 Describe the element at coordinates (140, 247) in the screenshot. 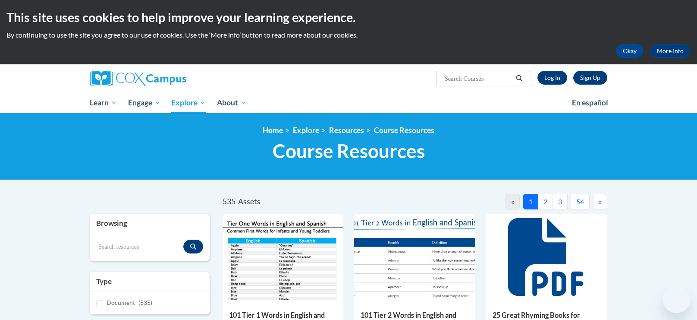

I see `input: Search resources` at that location.